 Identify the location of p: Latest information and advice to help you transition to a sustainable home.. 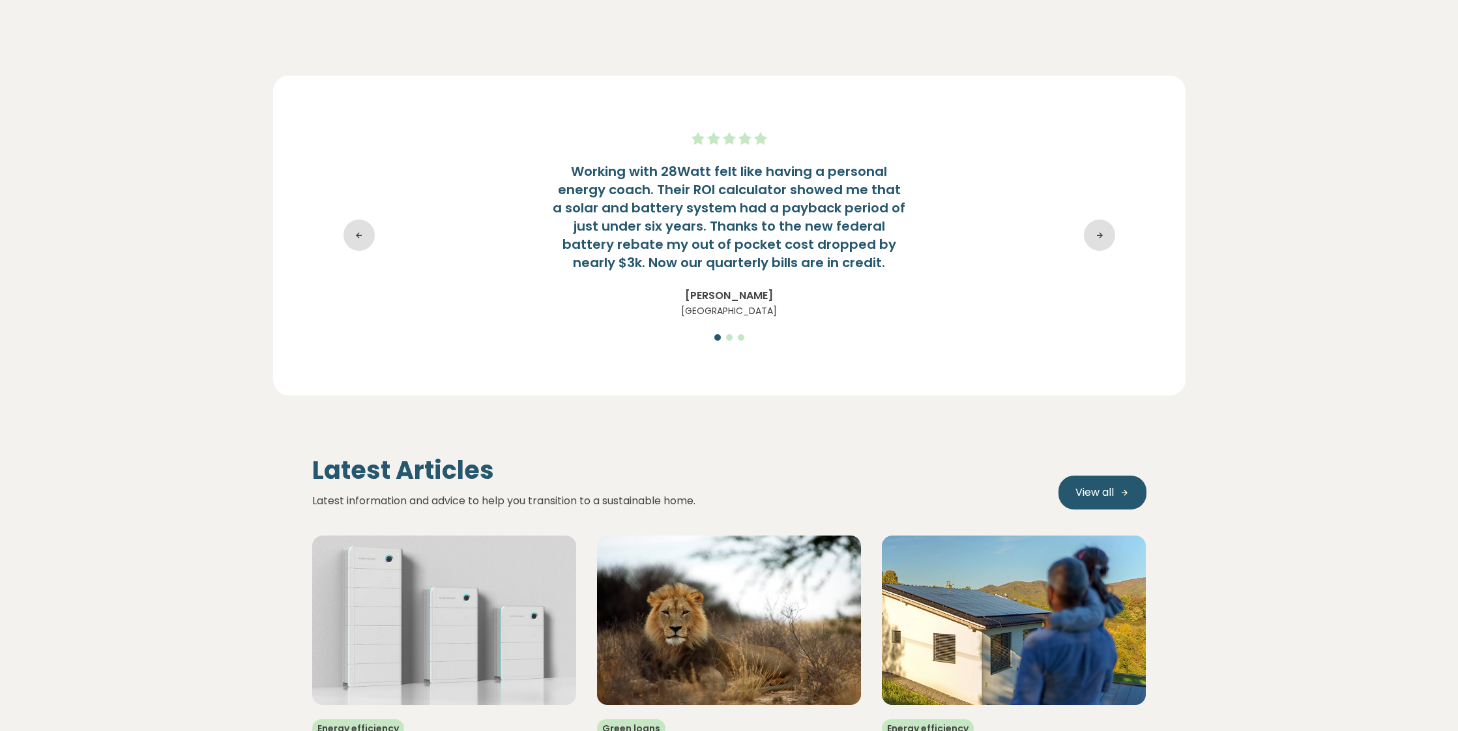
(680, 501).